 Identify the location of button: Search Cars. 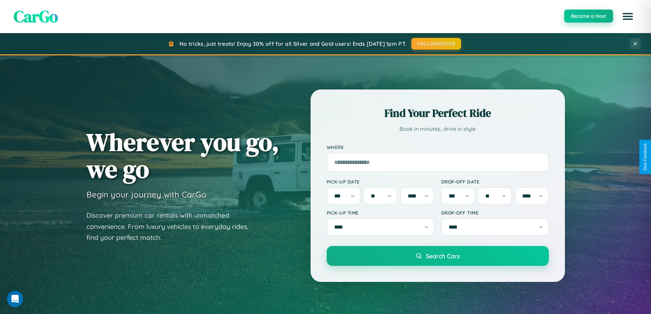
(438, 256).